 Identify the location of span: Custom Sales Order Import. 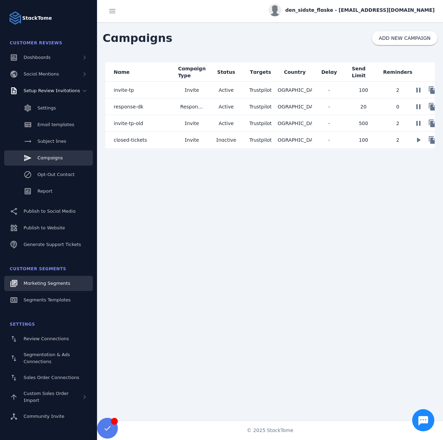
(46, 397).